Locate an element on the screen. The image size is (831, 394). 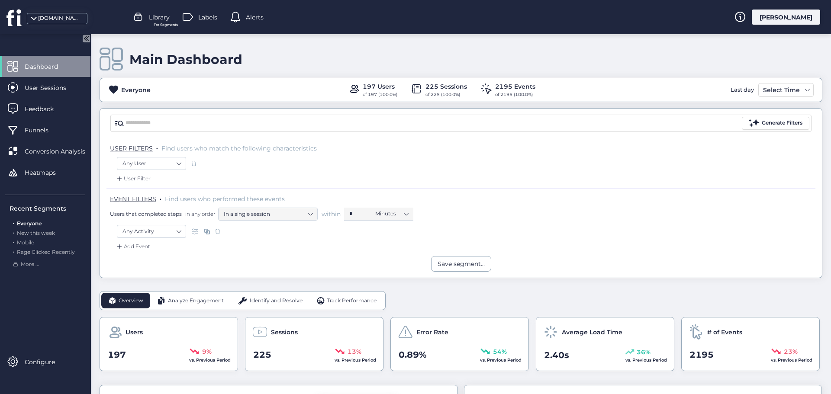
span: New this week is located at coordinates (36, 233).